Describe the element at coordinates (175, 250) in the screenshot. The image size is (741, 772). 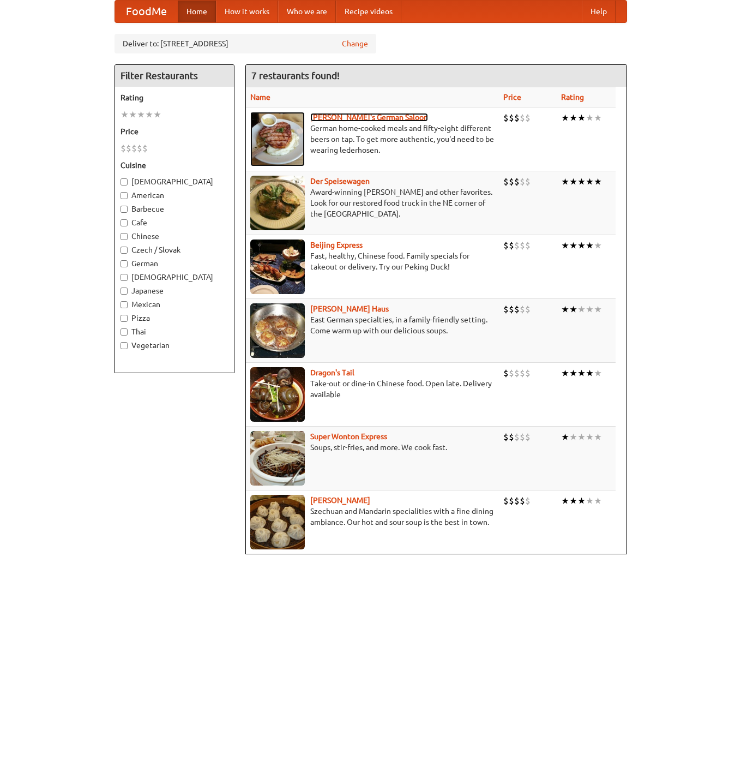
I see `label: Czech / Slovak` at that location.